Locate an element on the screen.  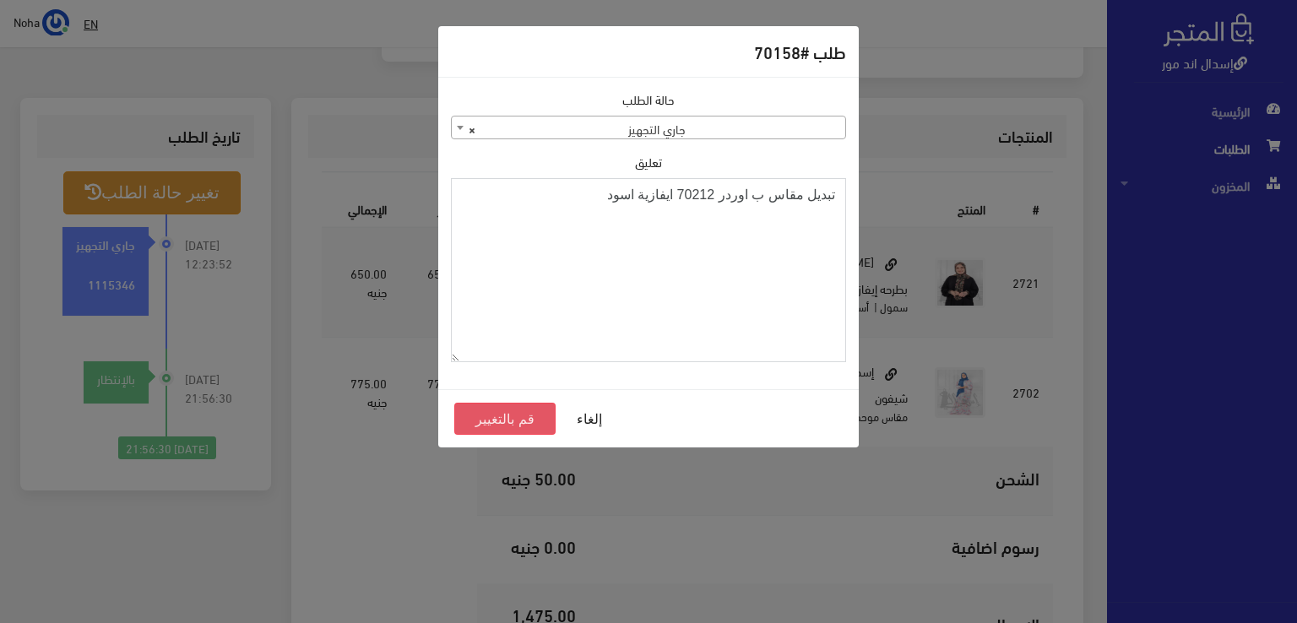
h5: طلب #70158 is located at coordinates (800, 52).